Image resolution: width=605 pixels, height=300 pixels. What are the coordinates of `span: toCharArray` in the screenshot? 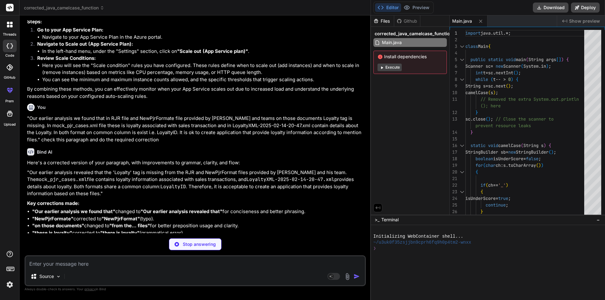 It's located at (522, 165).